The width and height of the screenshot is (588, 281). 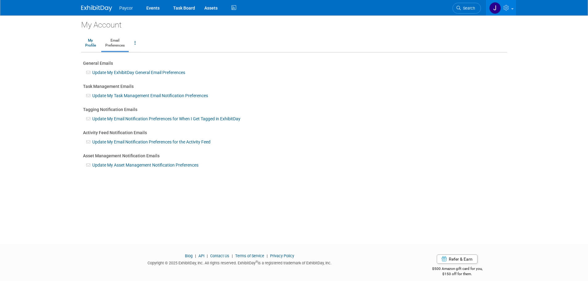 I want to click on a: EmailPreferences, so click(x=115, y=43).